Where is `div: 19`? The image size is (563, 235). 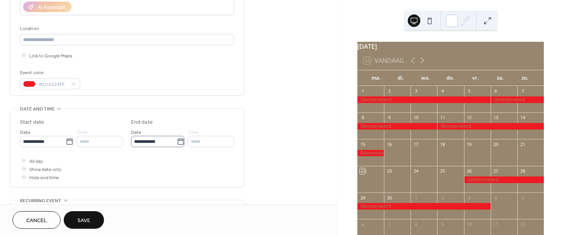 div: 19 is located at coordinates (469, 144).